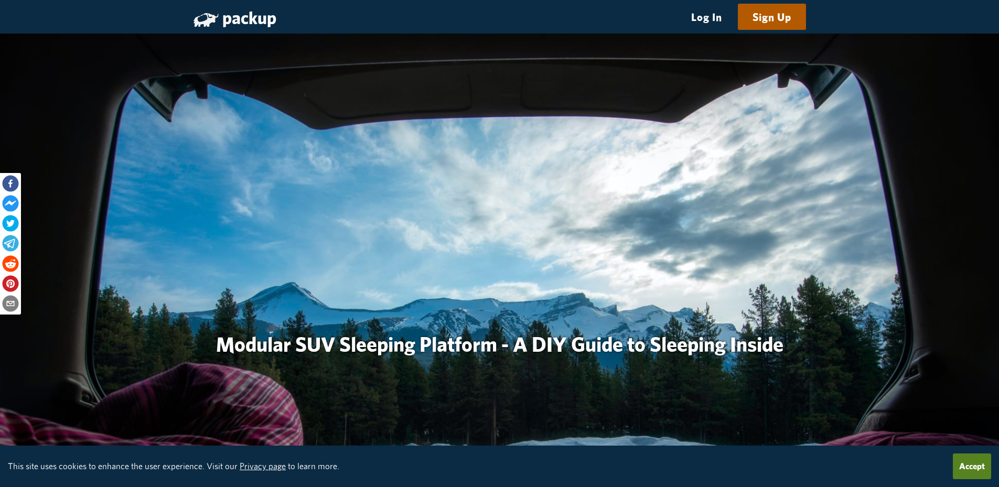  I want to click on h1: Modular SUV Sleeping Platform - A DIY Guide to Sleeping Inside, so click(500, 344).